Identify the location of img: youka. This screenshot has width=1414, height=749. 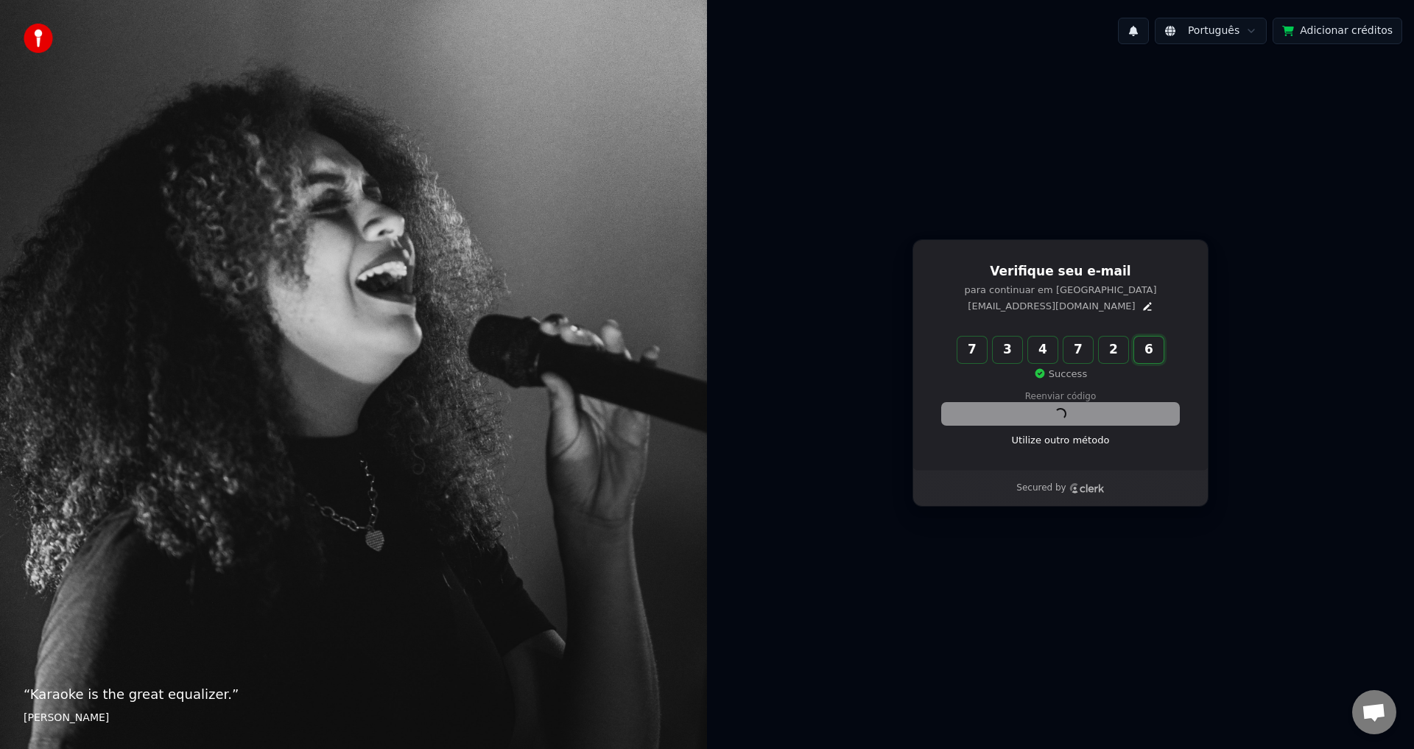
(38, 38).